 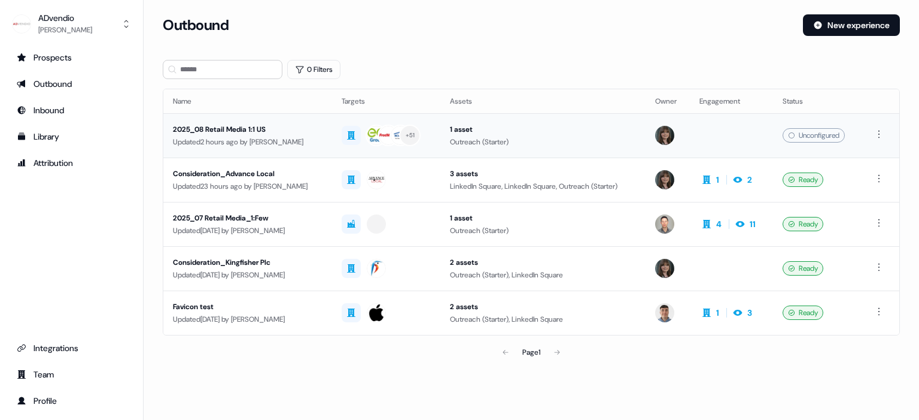 I want to click on div: 4, so click(x=719, y=224).